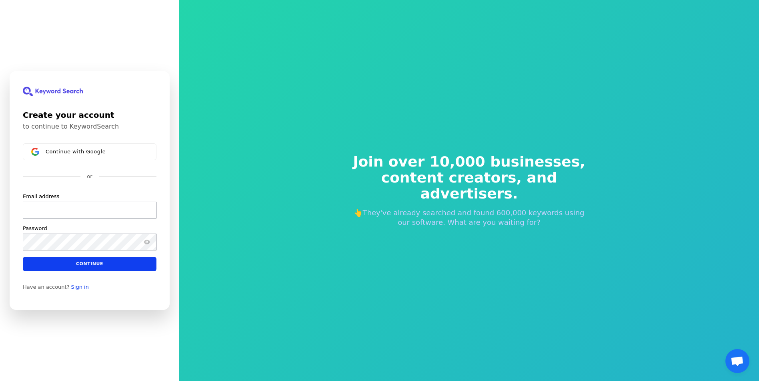  Describe the element at coordinates (41, 197) in the screenshot. I see `label: Email address` at that location.